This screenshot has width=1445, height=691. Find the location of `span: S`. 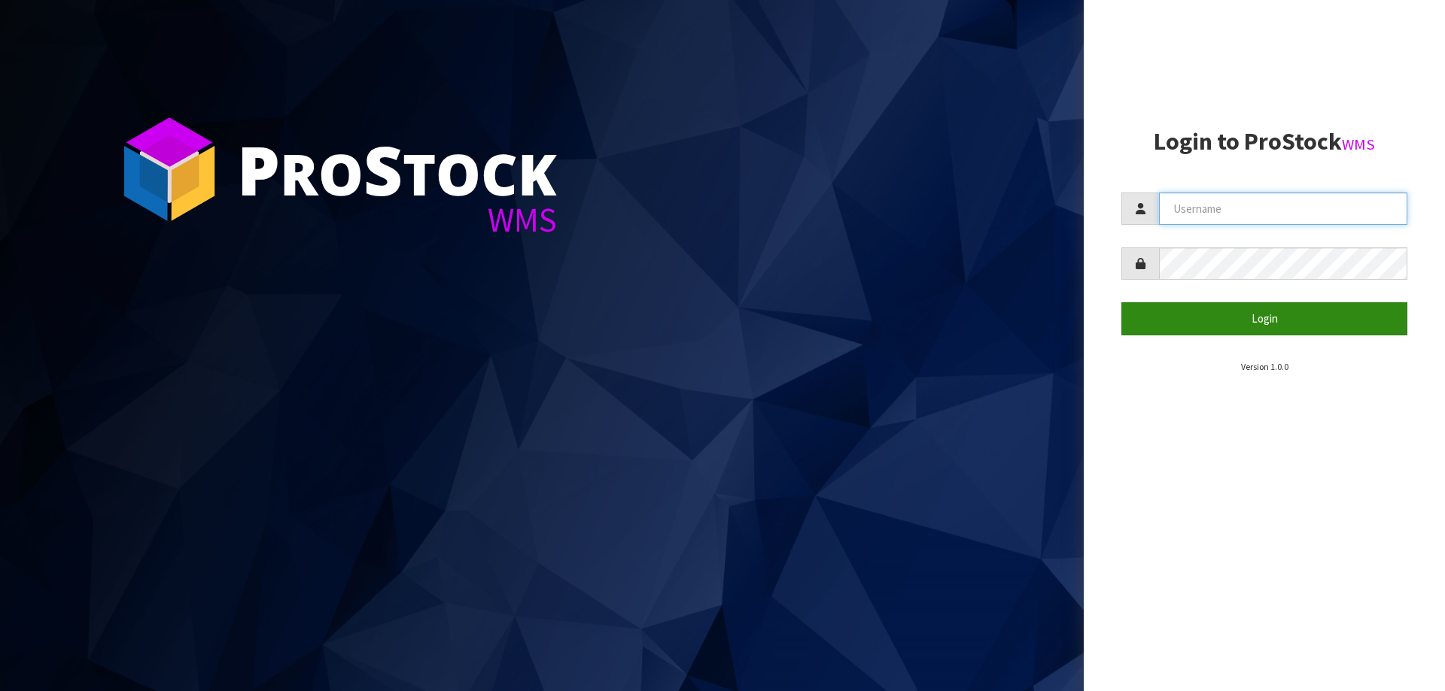

span: S is located at coordinates (383, 169).